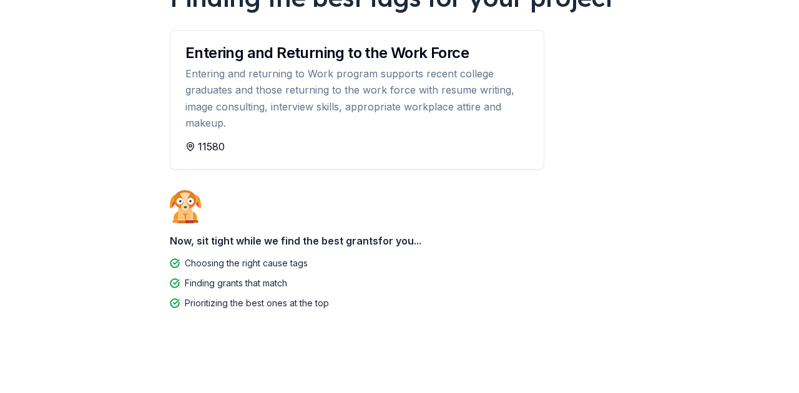 The width and height of the screenshot is (799, 393). I want to click on div: Prioritizing the best ones at the top, so click(257, 303).